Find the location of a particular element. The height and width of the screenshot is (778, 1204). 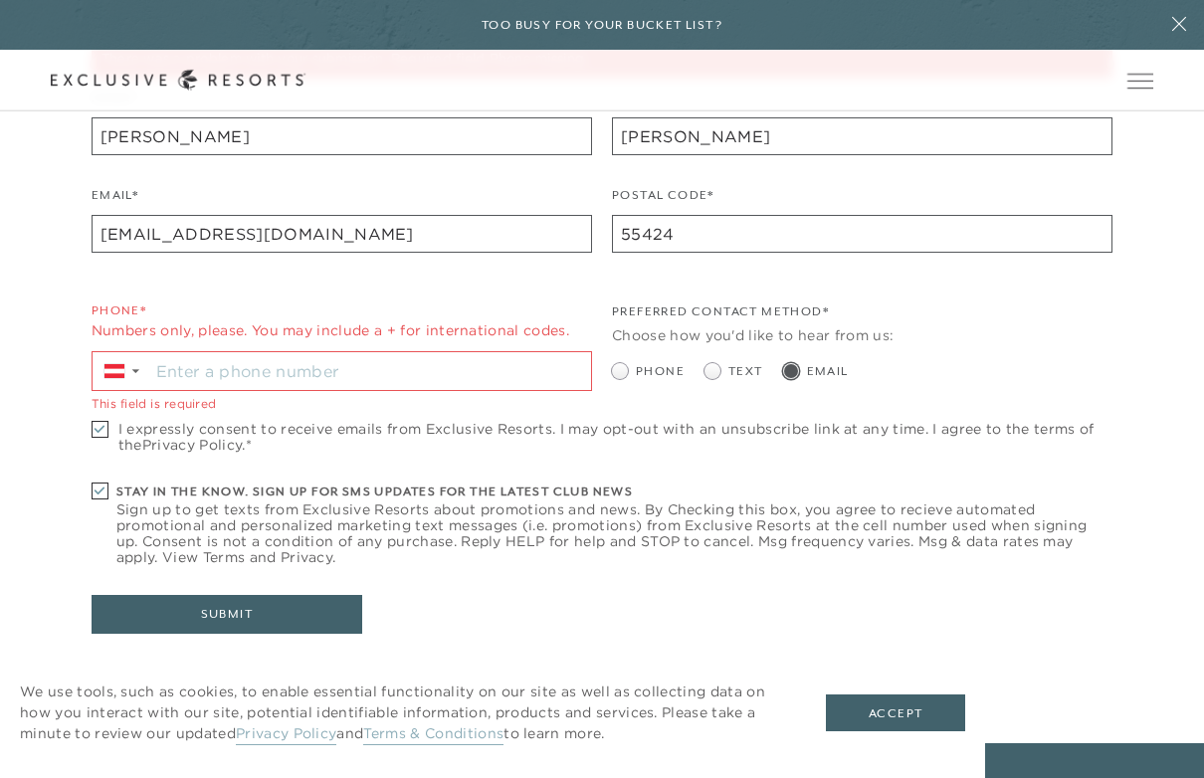

div: Country Code Selector is located at coordinates (120, 371).